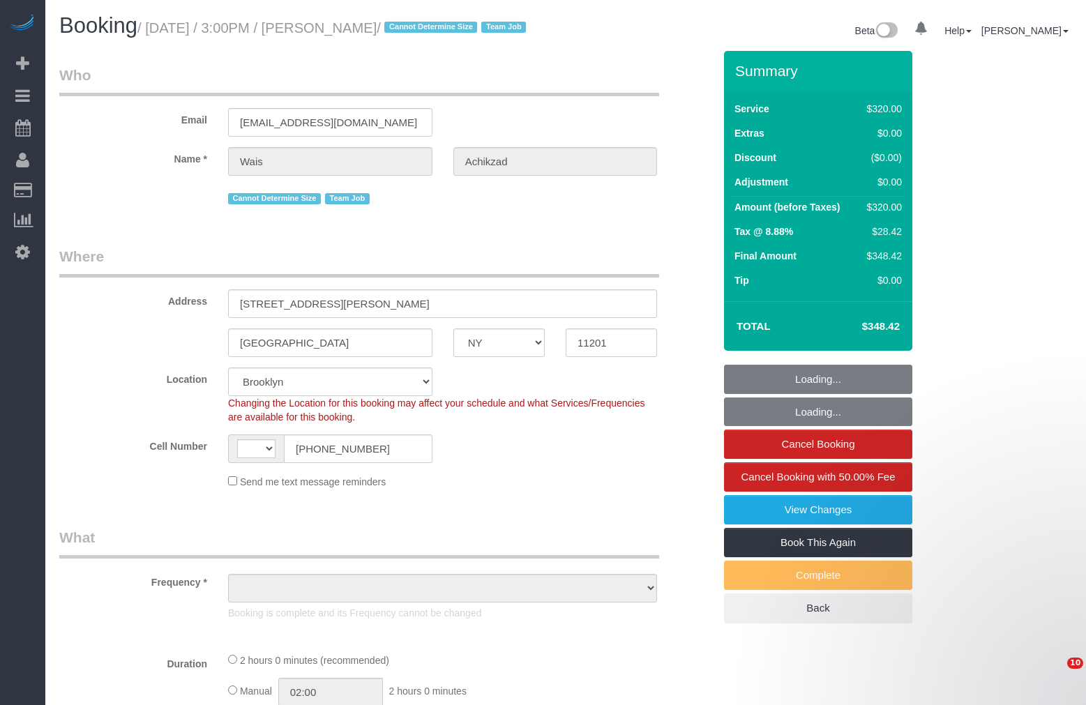 The width and height of the screenshot is (1086, 705). Describe the element at coordinates (330, 122) in the screenshot. I see `input: Email` at that location.